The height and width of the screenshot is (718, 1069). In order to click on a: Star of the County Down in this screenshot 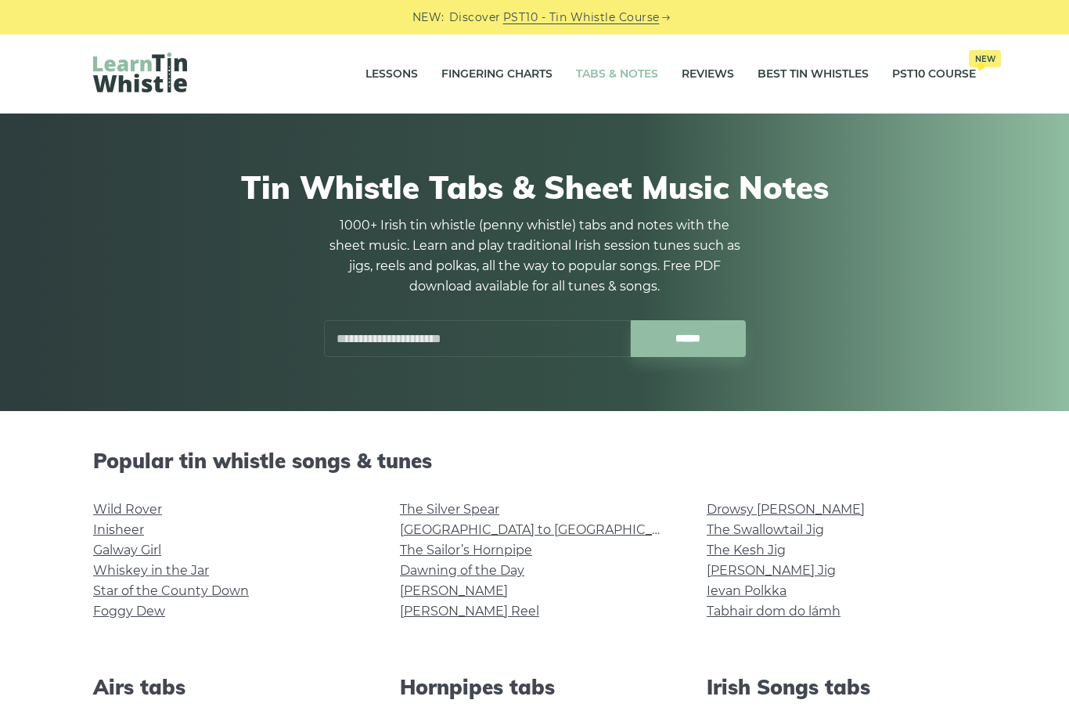, I will do `click(171, 590)`.